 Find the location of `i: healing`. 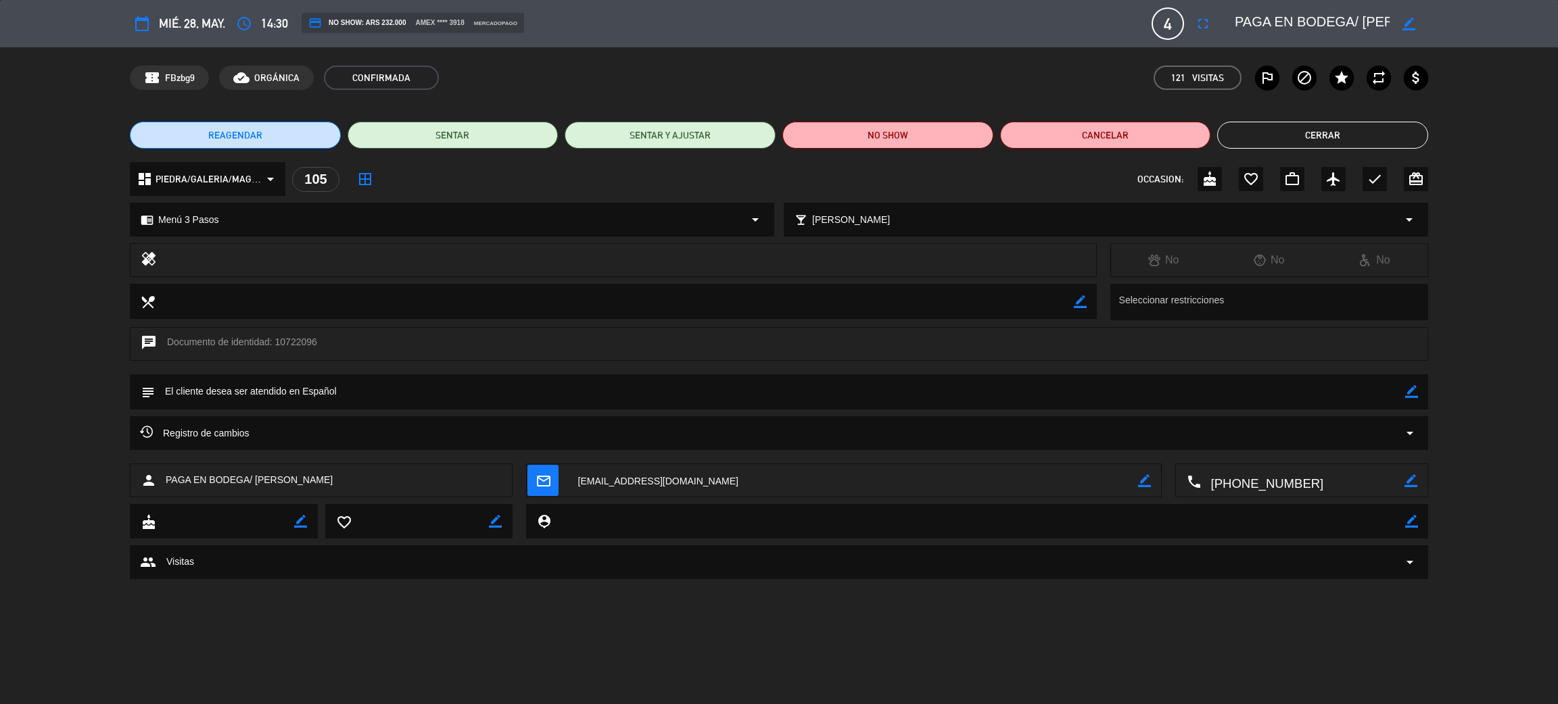

i: healing is located at coordinates (149, 260).